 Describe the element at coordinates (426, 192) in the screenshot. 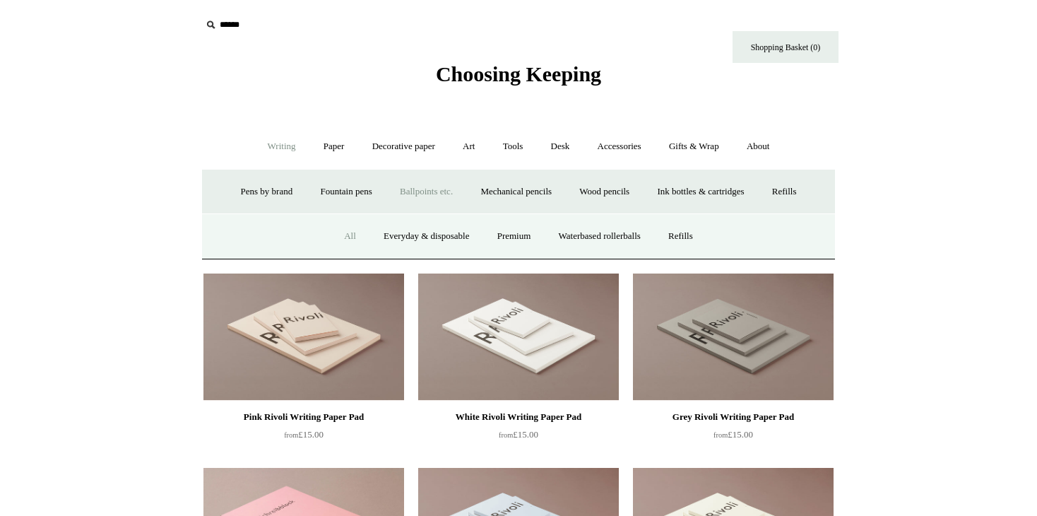

I see `a: Ballpoints etc.` at that location.